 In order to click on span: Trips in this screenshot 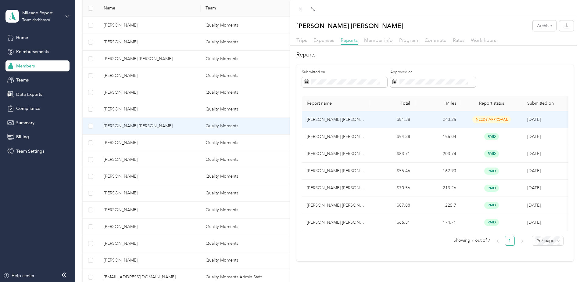, I will do `click(302, 40)`.